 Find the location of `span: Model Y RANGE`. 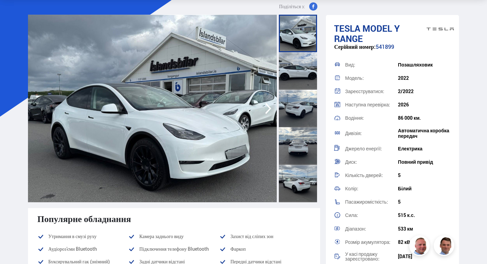

span: Model Y RANGE is located at coordinates (367, 33).